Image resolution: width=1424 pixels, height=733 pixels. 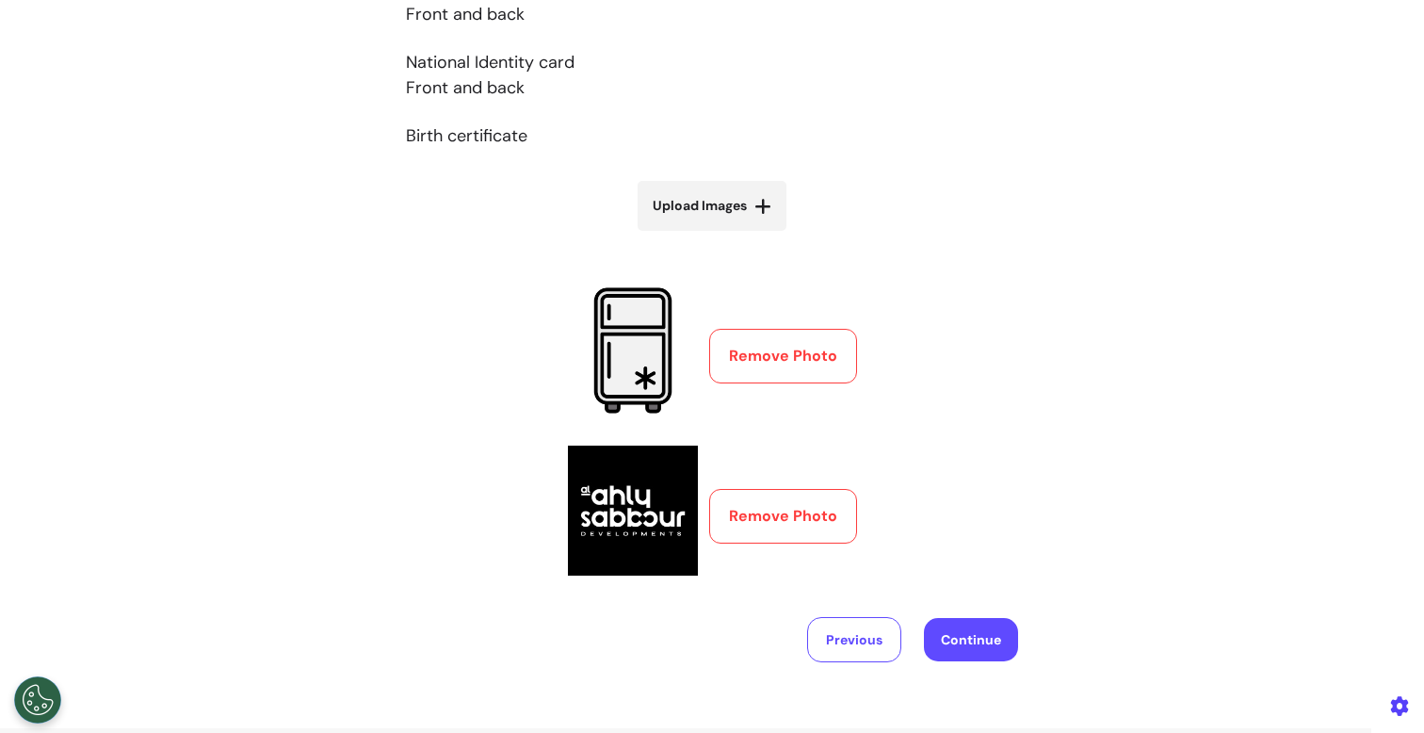 I want to click on button: Continue, so click(x=971, y=640).